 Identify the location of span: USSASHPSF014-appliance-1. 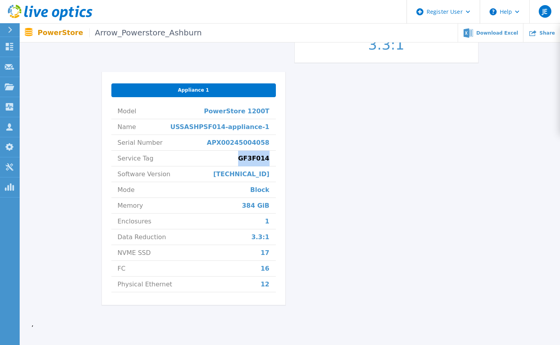
(220, 127).